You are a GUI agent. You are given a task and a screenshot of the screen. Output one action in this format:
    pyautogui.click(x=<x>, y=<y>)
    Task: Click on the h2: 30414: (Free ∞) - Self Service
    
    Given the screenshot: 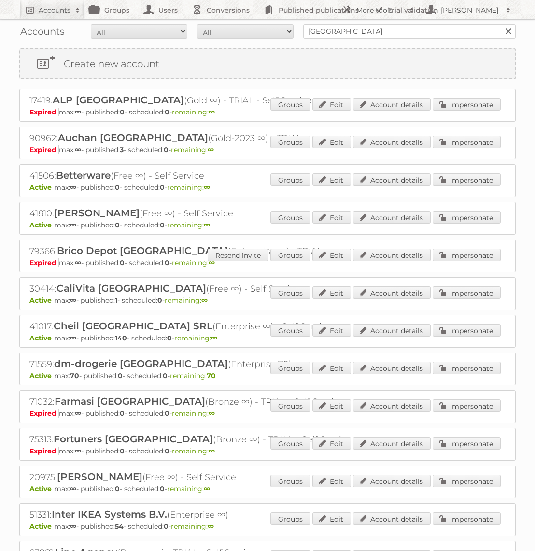 What is the action you would take?
    pyautogui.click(x=198, y=289)
    